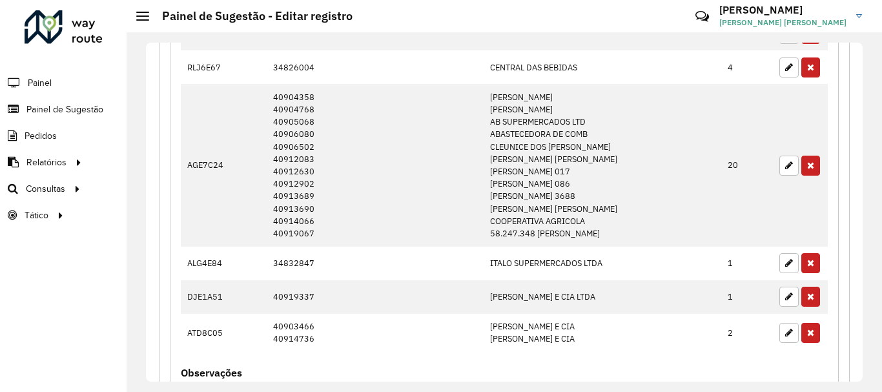  Describe the element at coordinates (41, 136) in the screenshot. I see `span: Pedidos` at that location.